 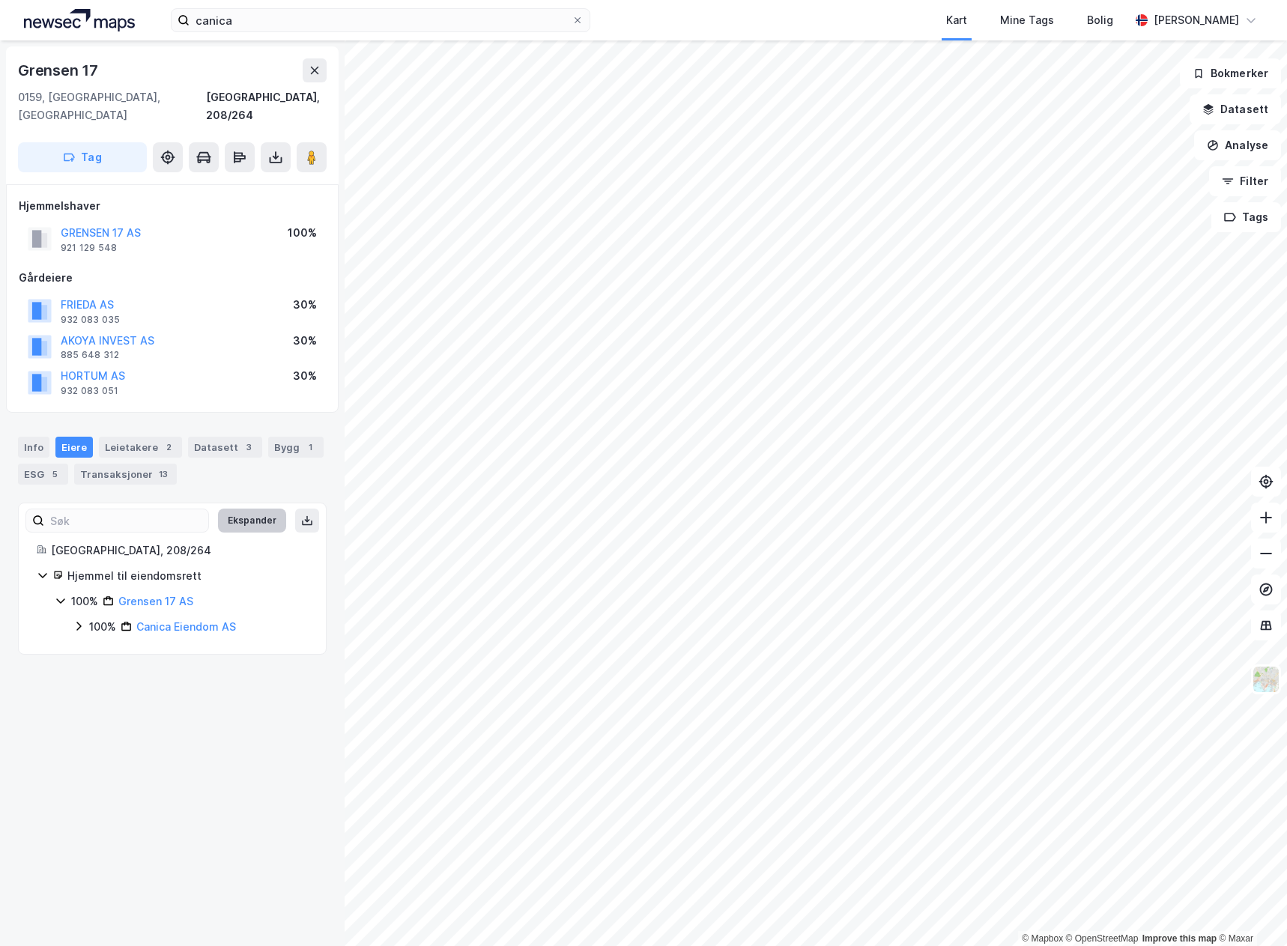 What do you see at coordinates (156, 601) in the screenshot?
I see `a: Grensen 17 AS` at bounding box center [156, 601].